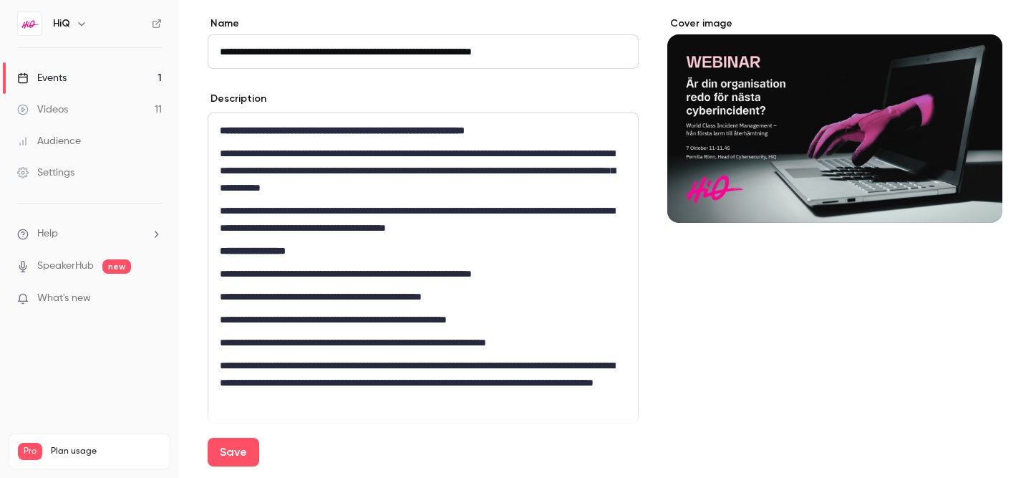 The width and height of the screenshot is (1031, 478). Describe the element at coordinates (65, 266) in the screenshot. I see `a: SpeakerHub` at that location.